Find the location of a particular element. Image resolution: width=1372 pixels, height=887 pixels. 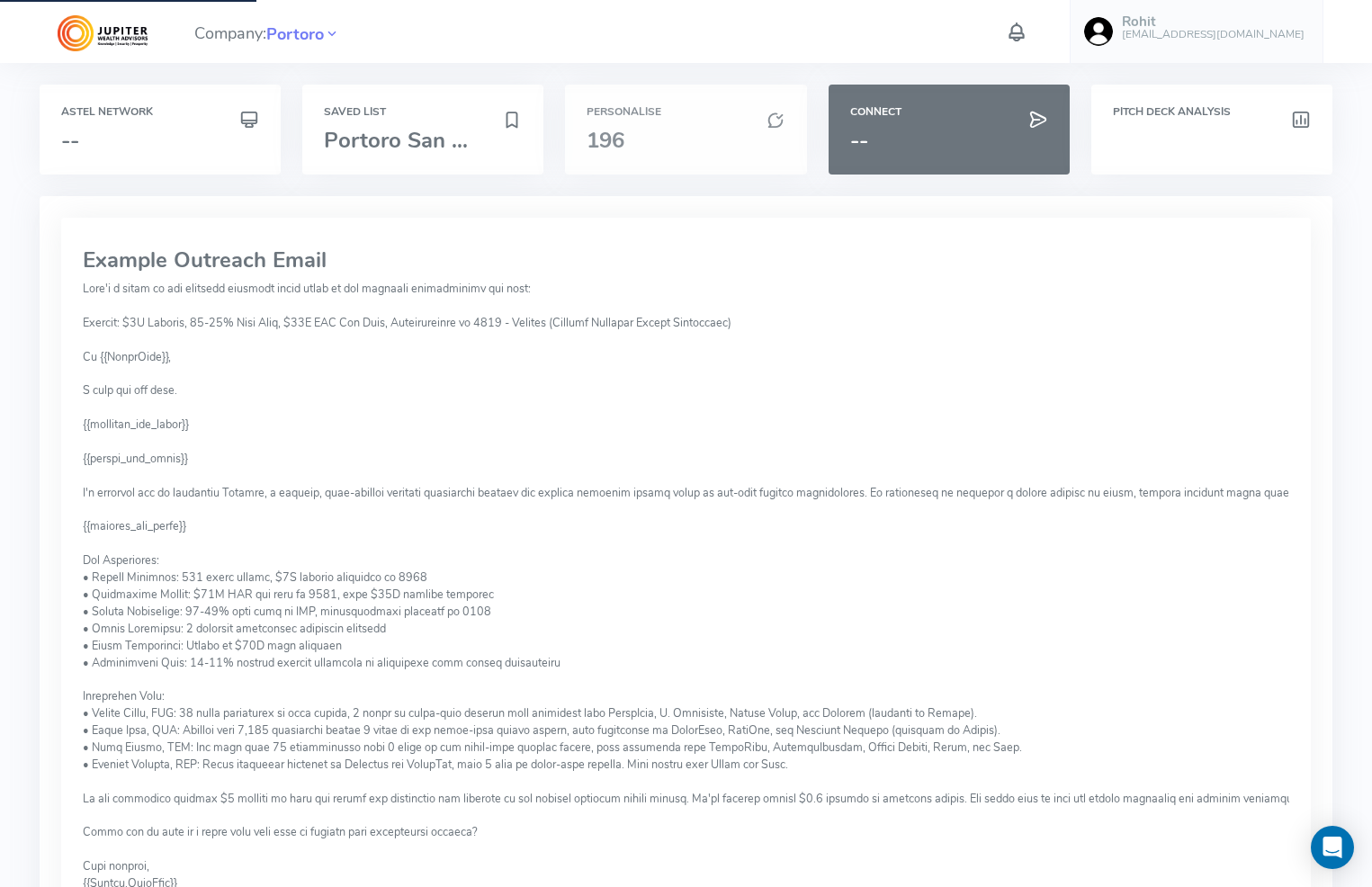

a: Portoro is located at coordinates (295, 33).